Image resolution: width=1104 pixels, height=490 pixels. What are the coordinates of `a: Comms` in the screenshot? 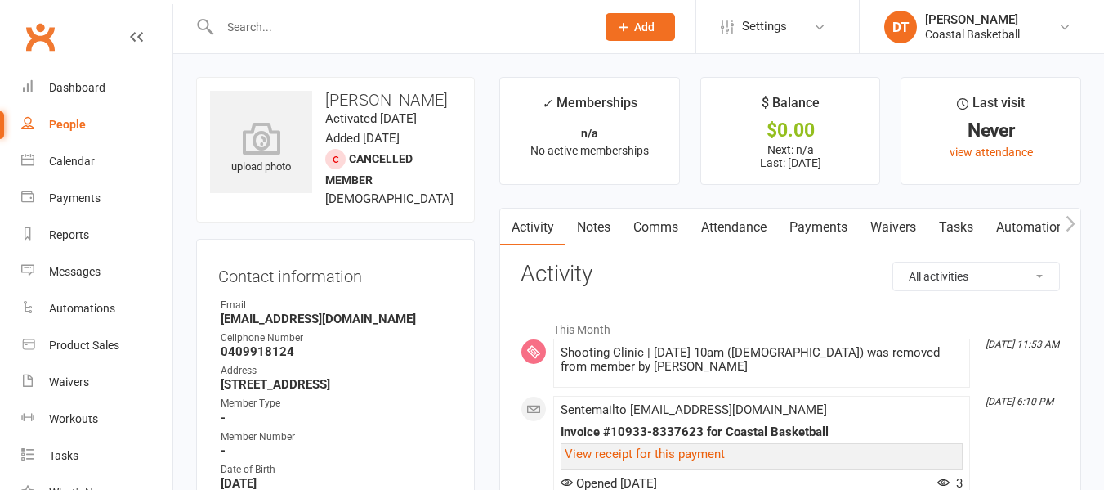 It's located at (655, 227).